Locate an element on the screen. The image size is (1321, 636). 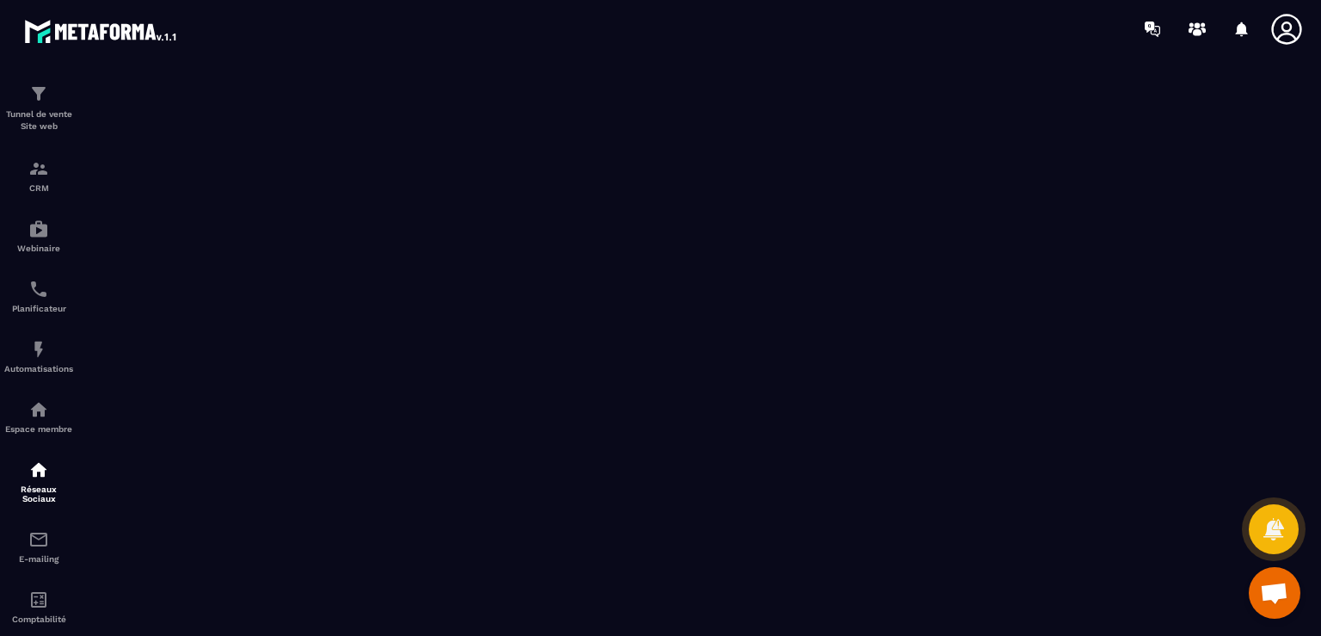
p: Tunnel de vente Site web is located at coordinates (39, 120).